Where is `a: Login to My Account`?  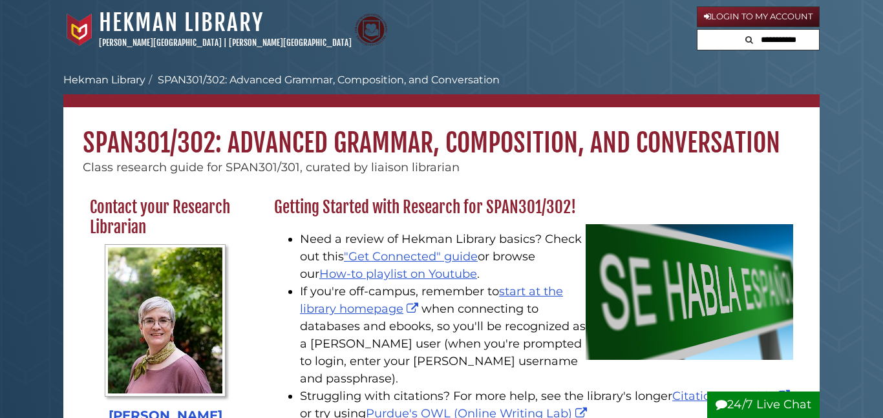 a: Login to My Account is located at coordinates (758, 17).